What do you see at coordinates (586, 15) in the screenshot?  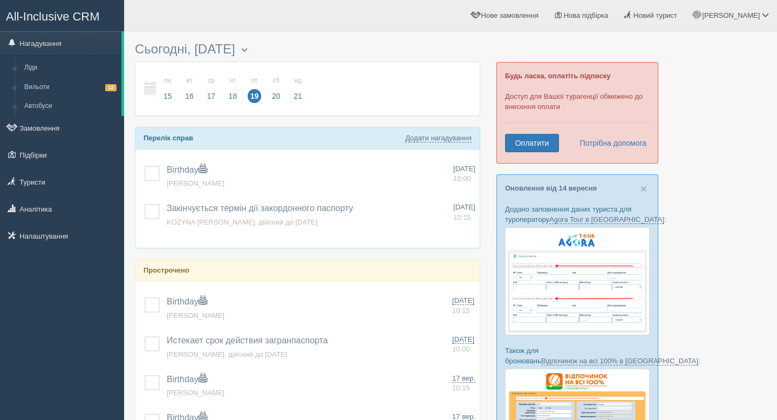 I see `span: Нова підбірка` at bounding box center [586, 15].